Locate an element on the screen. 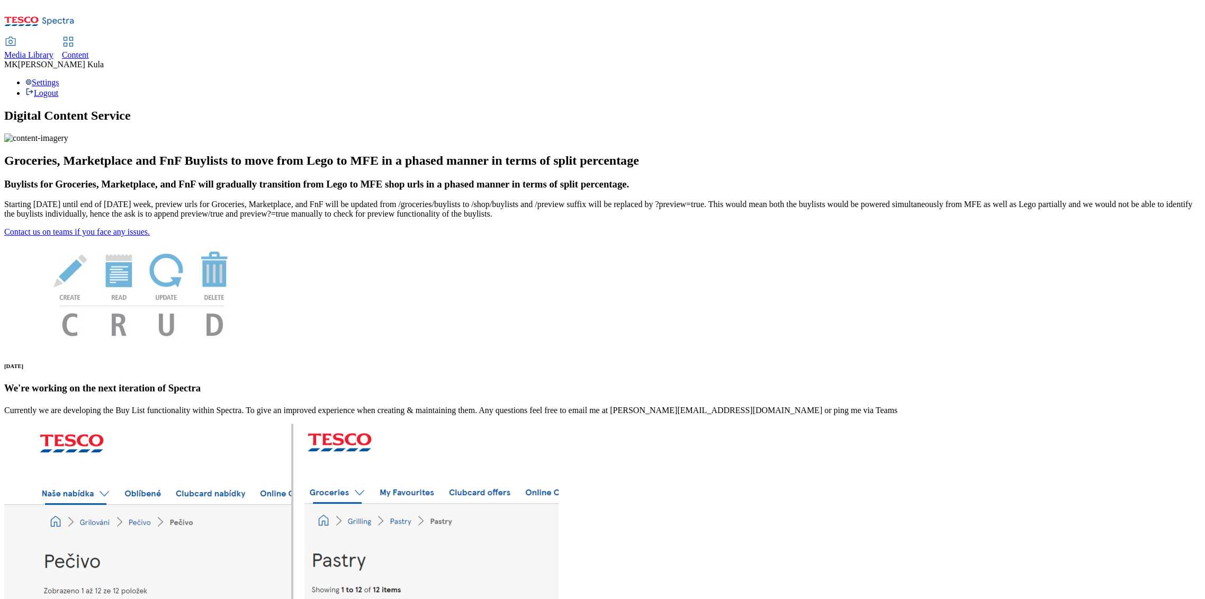 Image resolution: width=1205 pixels, height=599 pixels. h1: Digital Content Service is located at coordinates (603, 115).